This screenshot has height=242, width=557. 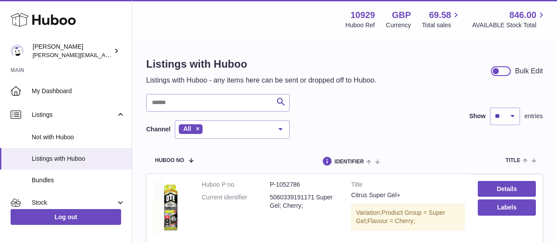 I want to click on dd: P-1052786, so click(x=304, y=185).